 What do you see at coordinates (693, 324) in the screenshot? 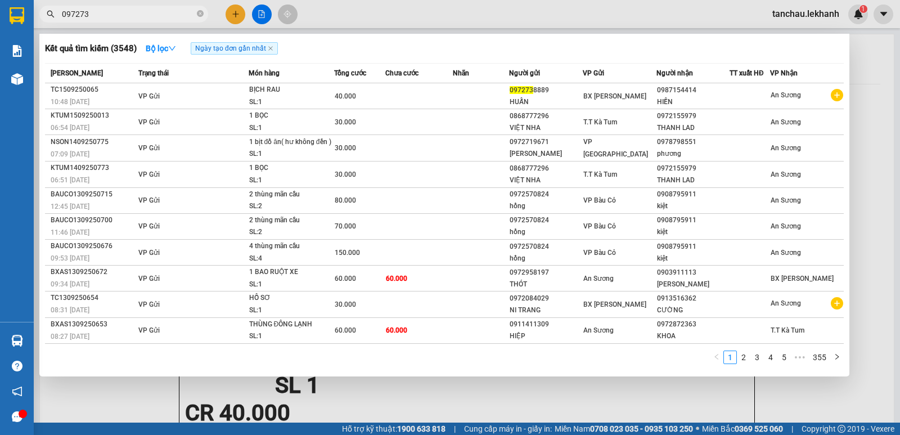
I see `div: 0972872363` at bounding box center [693, 324].